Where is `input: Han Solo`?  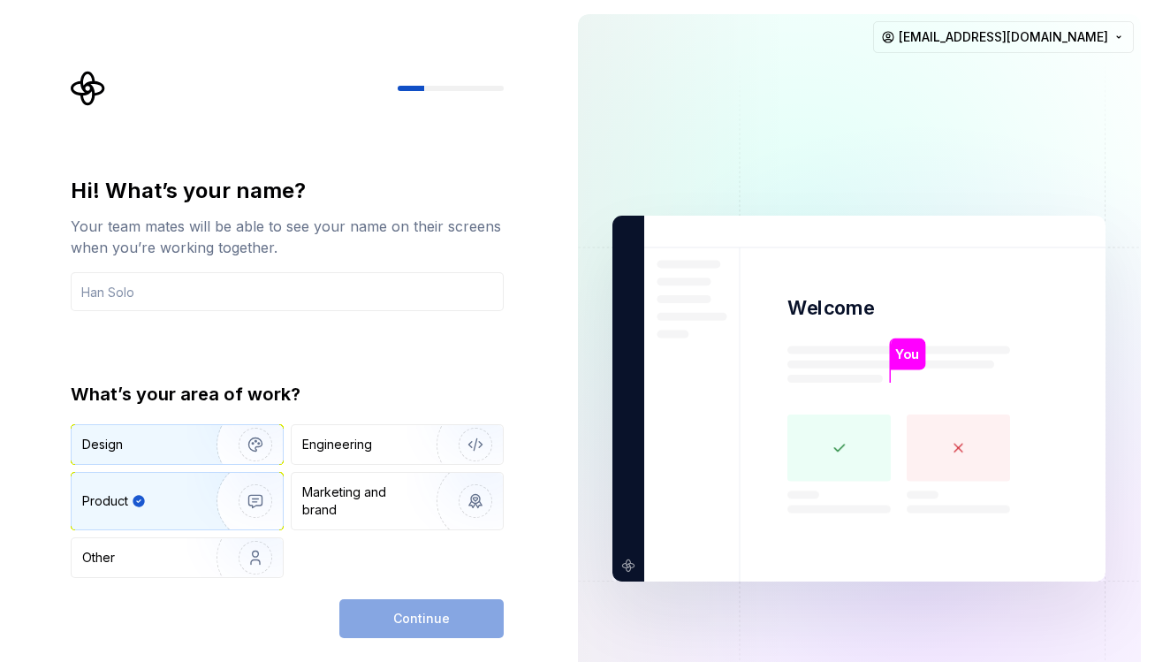 input: Han Solo is located at coordinates (287, 292).